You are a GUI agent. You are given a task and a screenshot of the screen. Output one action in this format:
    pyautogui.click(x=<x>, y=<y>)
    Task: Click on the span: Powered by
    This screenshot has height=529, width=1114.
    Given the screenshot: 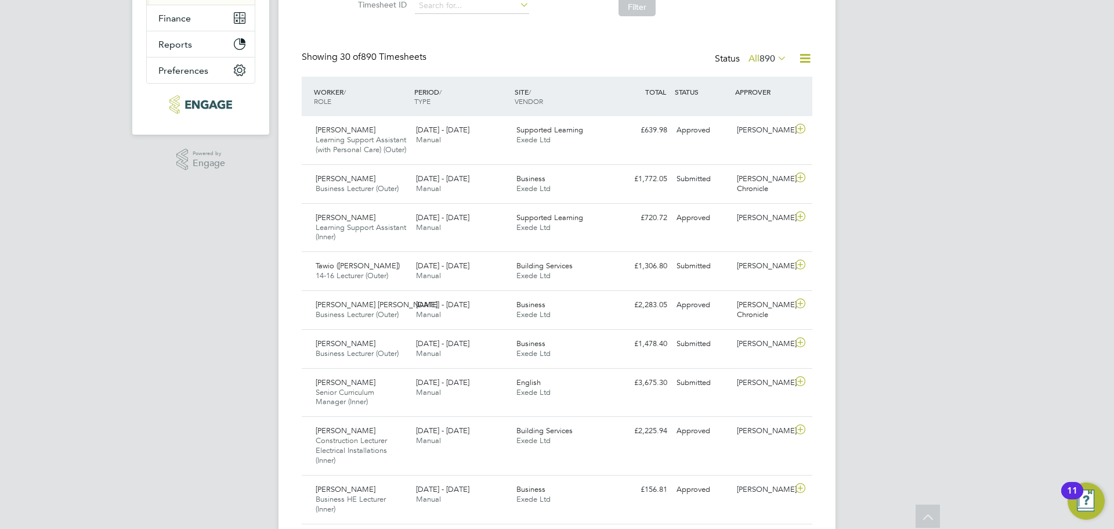 What is the action you would take?
    pyautogui.click(x=209, y=153)
    